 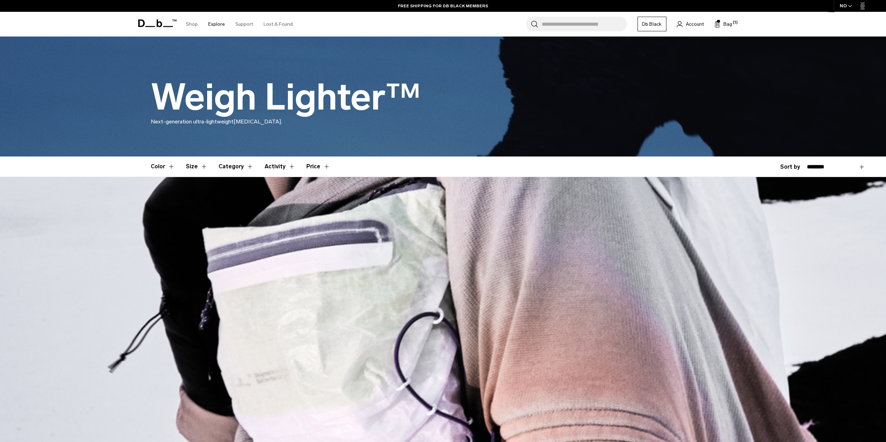 What do you see at coordinates (244, 24) in the screenshot?
I see `a: Support` at bounding box center [244, 24].